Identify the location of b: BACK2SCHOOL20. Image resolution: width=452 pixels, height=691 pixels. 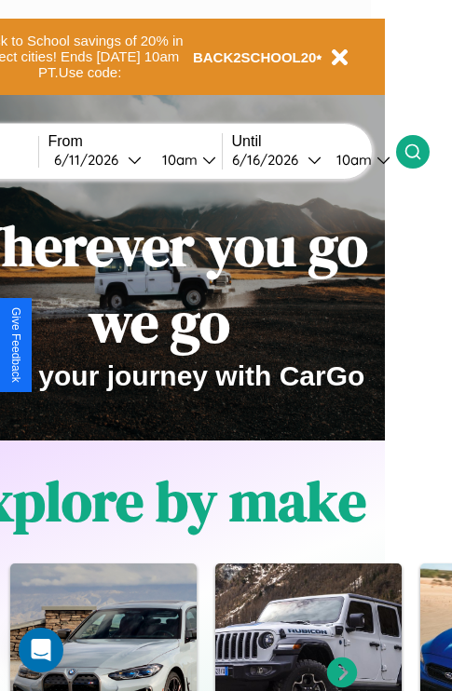
(254, 57).